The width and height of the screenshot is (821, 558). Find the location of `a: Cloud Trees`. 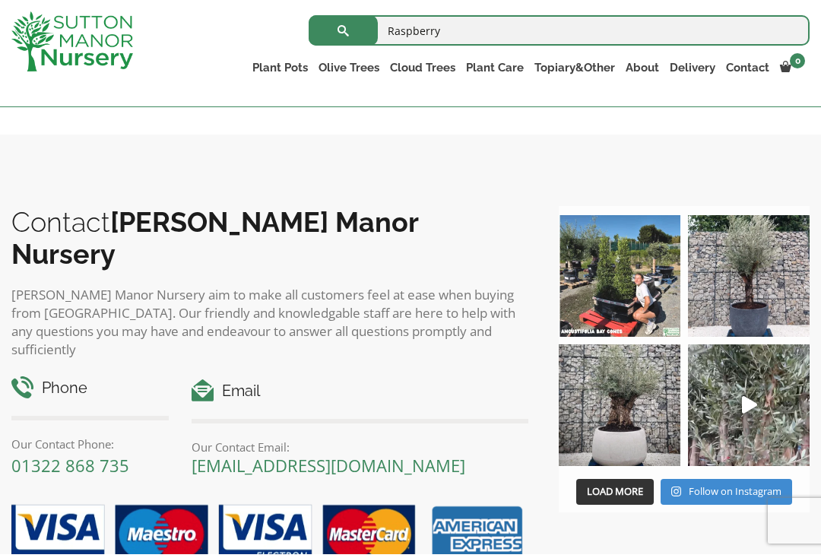

a: Cloud Trees is located at coordinates (423, 71).